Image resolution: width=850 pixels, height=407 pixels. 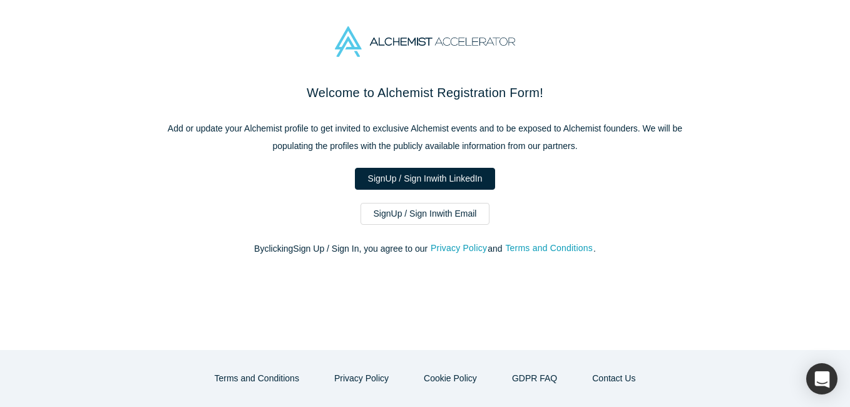 I want to click on button: Cookie Policy, so click(x=450, y=378).